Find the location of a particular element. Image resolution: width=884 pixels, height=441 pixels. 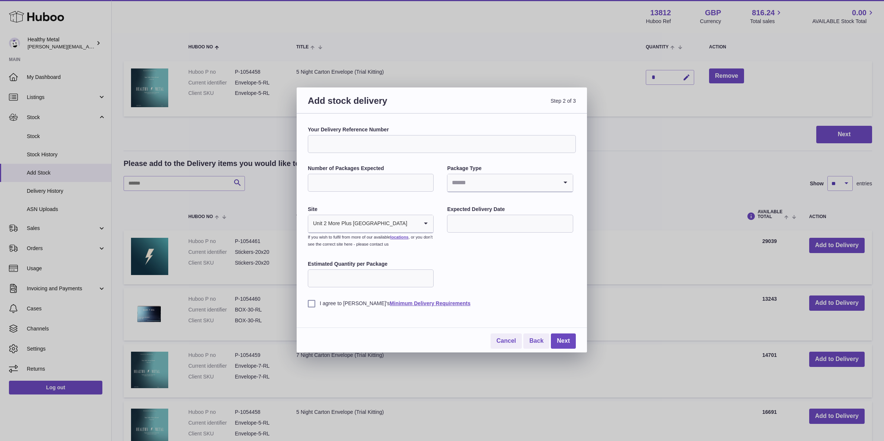

a: Minimum Delivery Requirements is located at coordinates (430, 303).